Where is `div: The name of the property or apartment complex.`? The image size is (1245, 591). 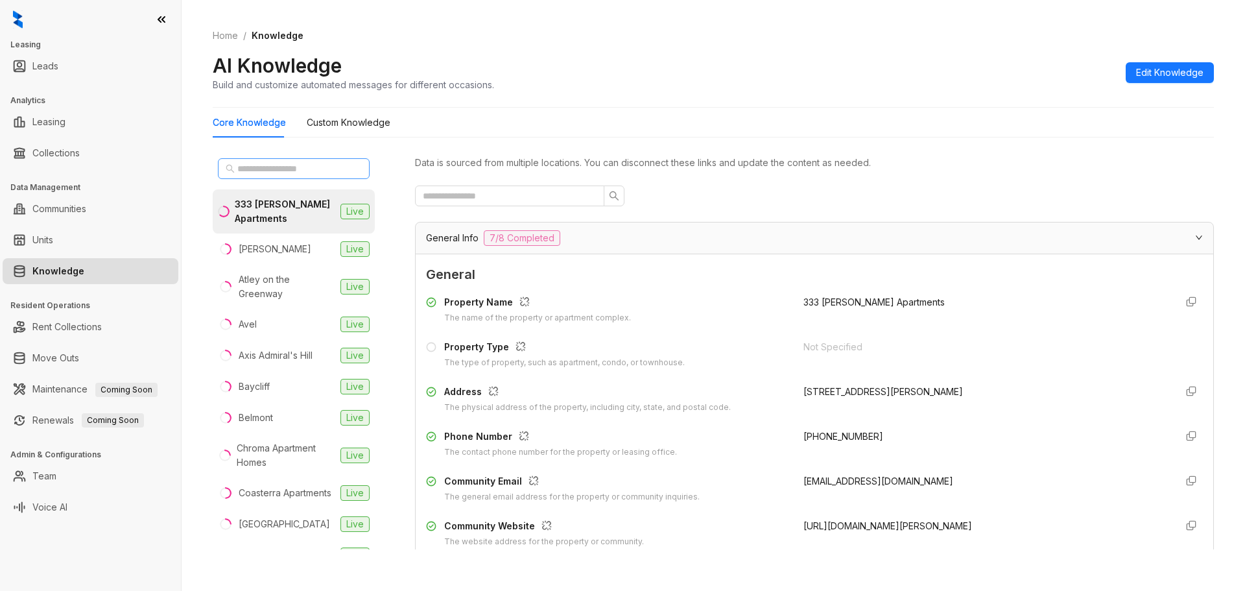 div: The name of the property or apartment complex. is located at coordinates (537, 318).